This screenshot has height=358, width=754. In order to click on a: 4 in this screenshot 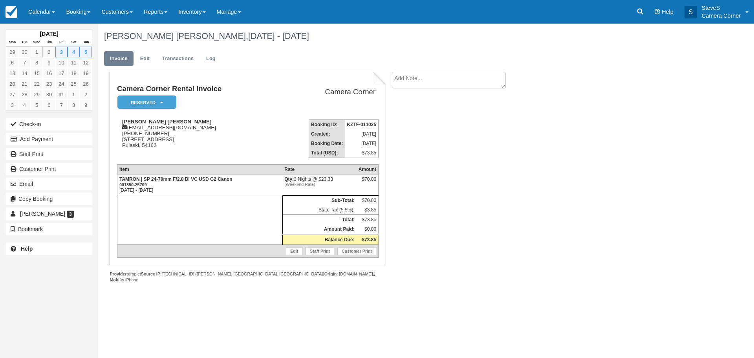, I will do `click(24, 105)`.